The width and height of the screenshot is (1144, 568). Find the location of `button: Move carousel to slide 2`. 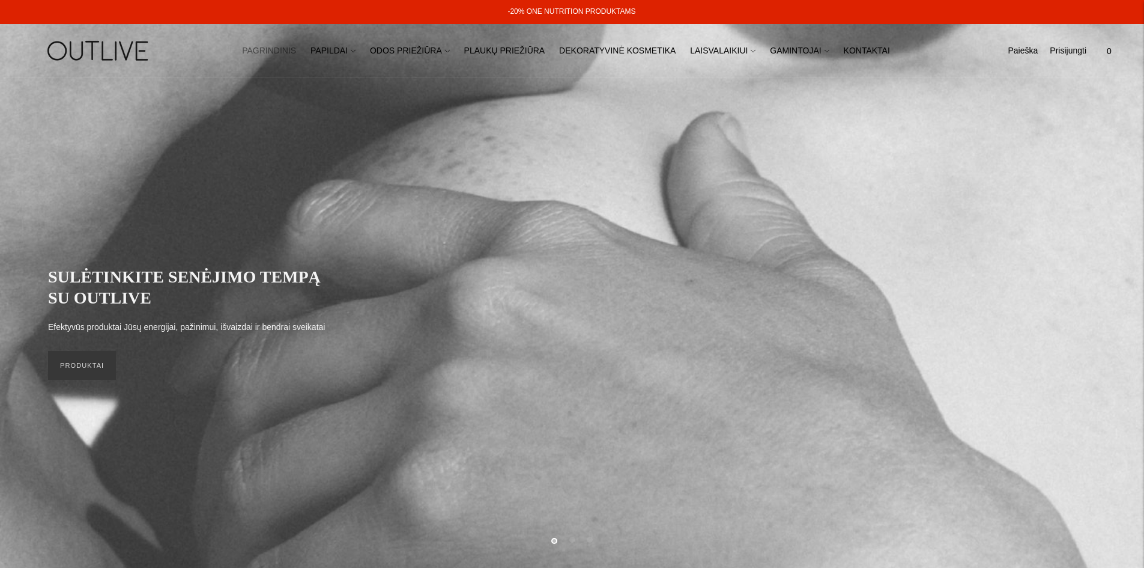

button: Move carousel to slide 2 is located at coordinates (573, 539).